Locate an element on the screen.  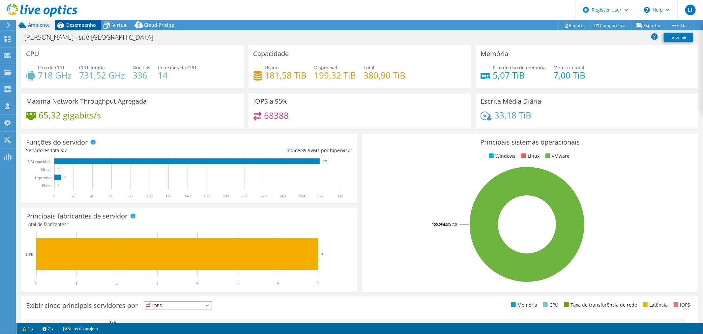
li: Taxa de transferência de rede is located at coordinates (600, 305).